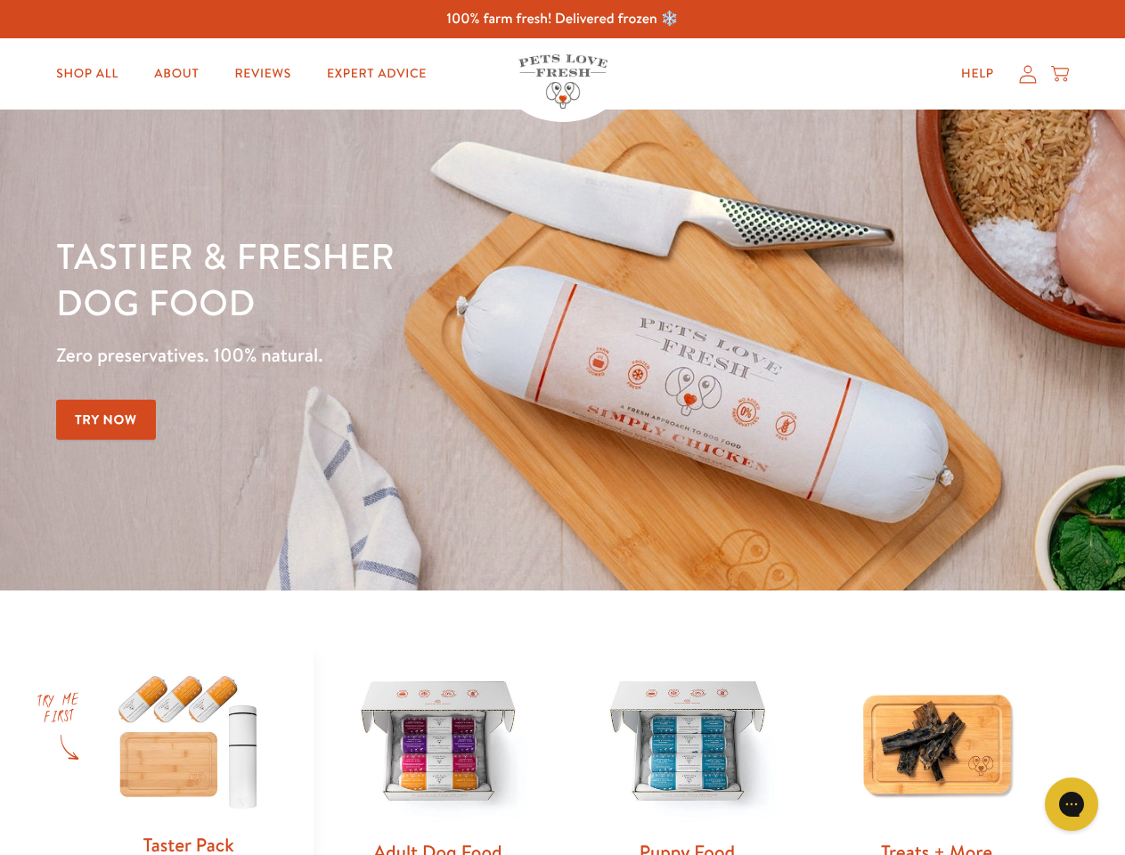 The width and height of the screenshot is (1125, 855). I want to click on a: Expert Advice, so click(377, 74).